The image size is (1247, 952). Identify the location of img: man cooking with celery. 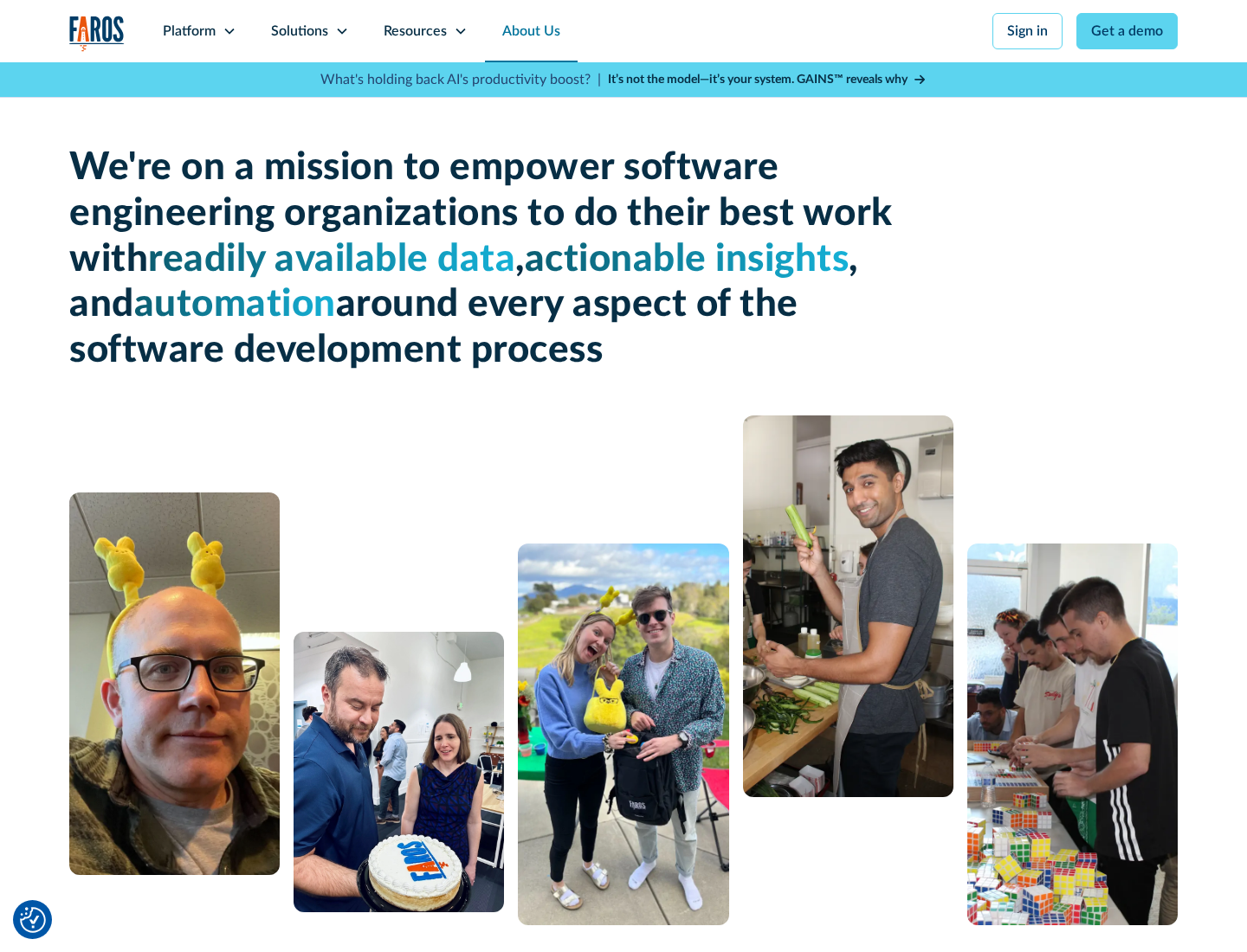
(848, 606).